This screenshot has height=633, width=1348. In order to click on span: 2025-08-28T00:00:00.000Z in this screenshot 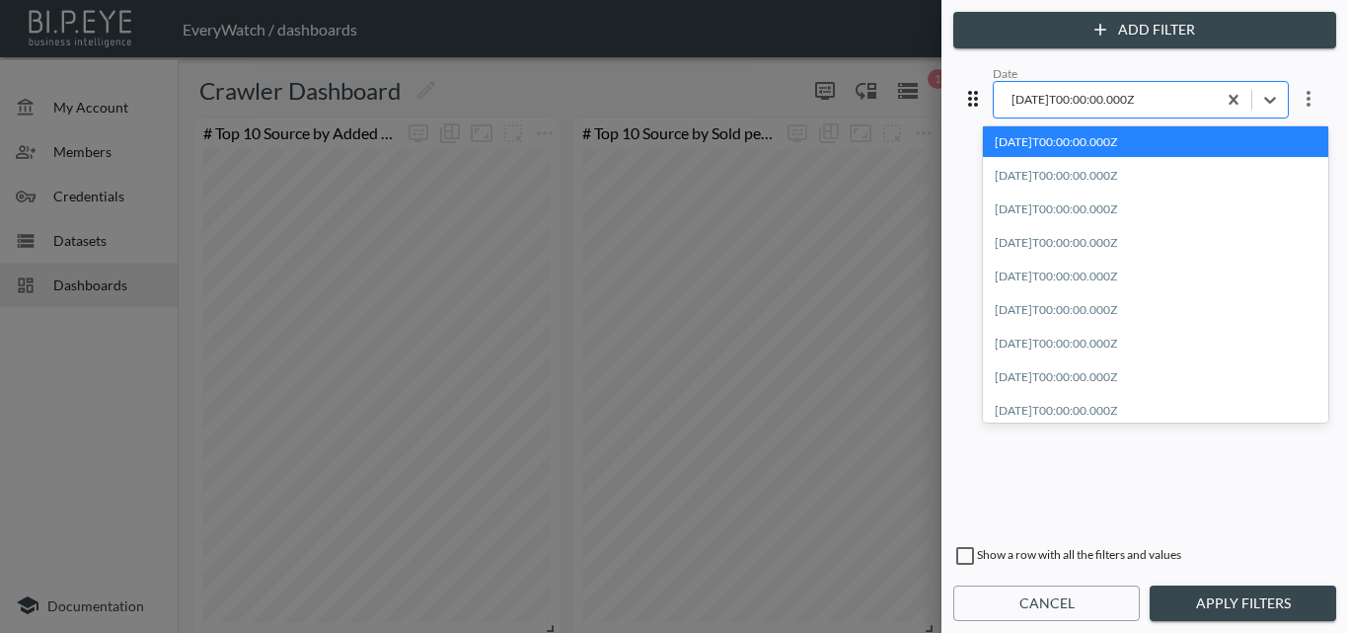, I will do `click(1155, 177)`.